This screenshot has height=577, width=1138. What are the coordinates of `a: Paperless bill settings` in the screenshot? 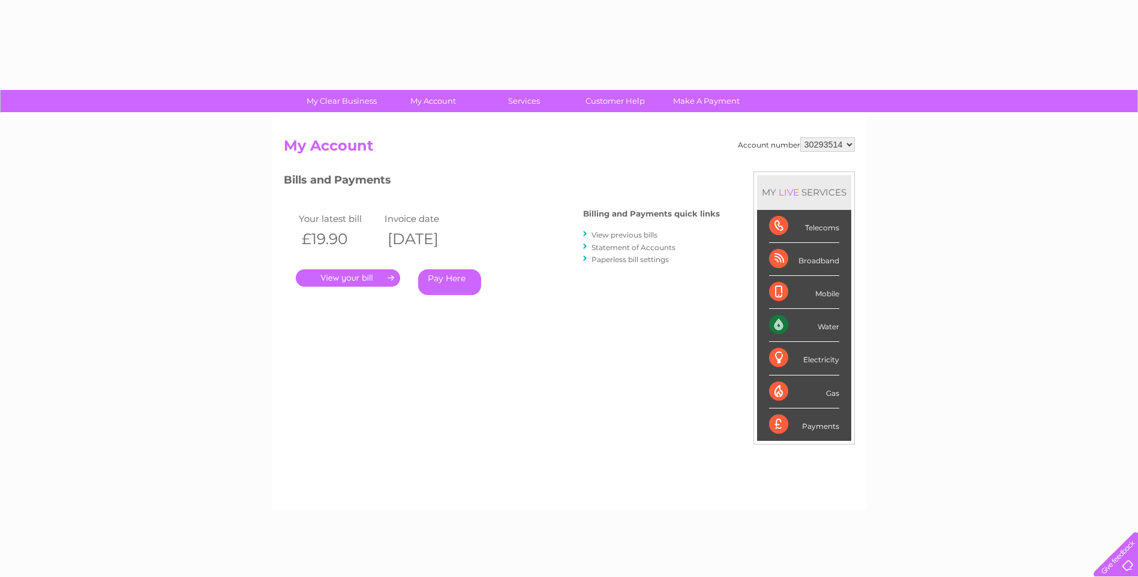 It's located at (630, 259).